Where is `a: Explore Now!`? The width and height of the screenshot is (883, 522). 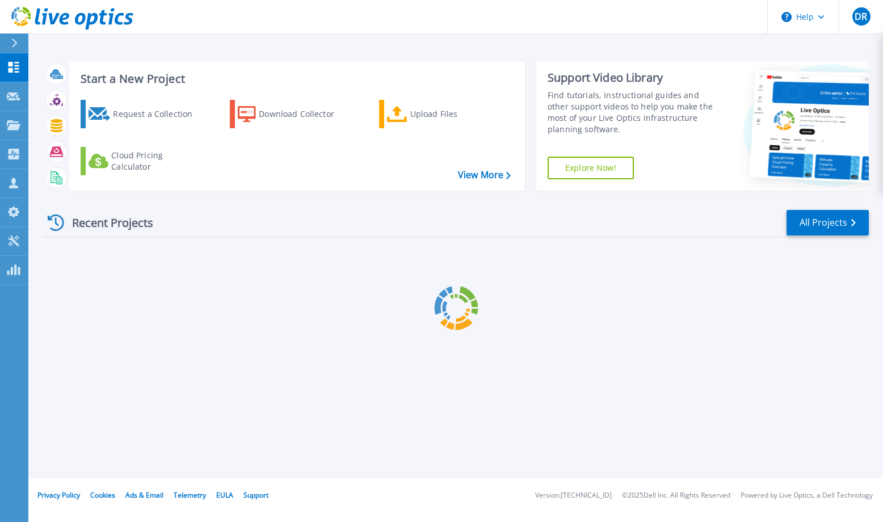 a: Explore Now! is located at coordinates (591, 168).